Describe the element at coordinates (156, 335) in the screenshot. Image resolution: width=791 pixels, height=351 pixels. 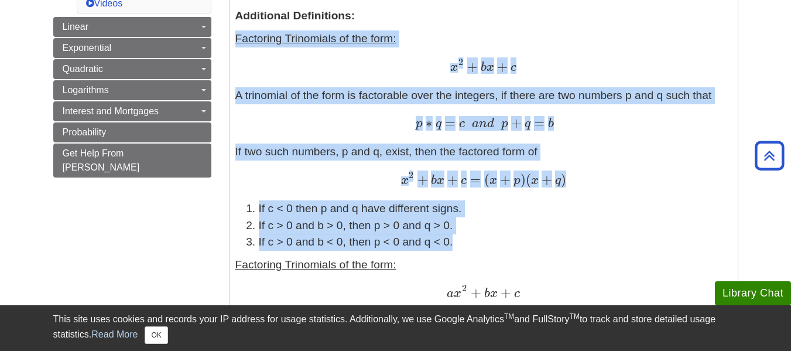
I see `button: Close` at that location.